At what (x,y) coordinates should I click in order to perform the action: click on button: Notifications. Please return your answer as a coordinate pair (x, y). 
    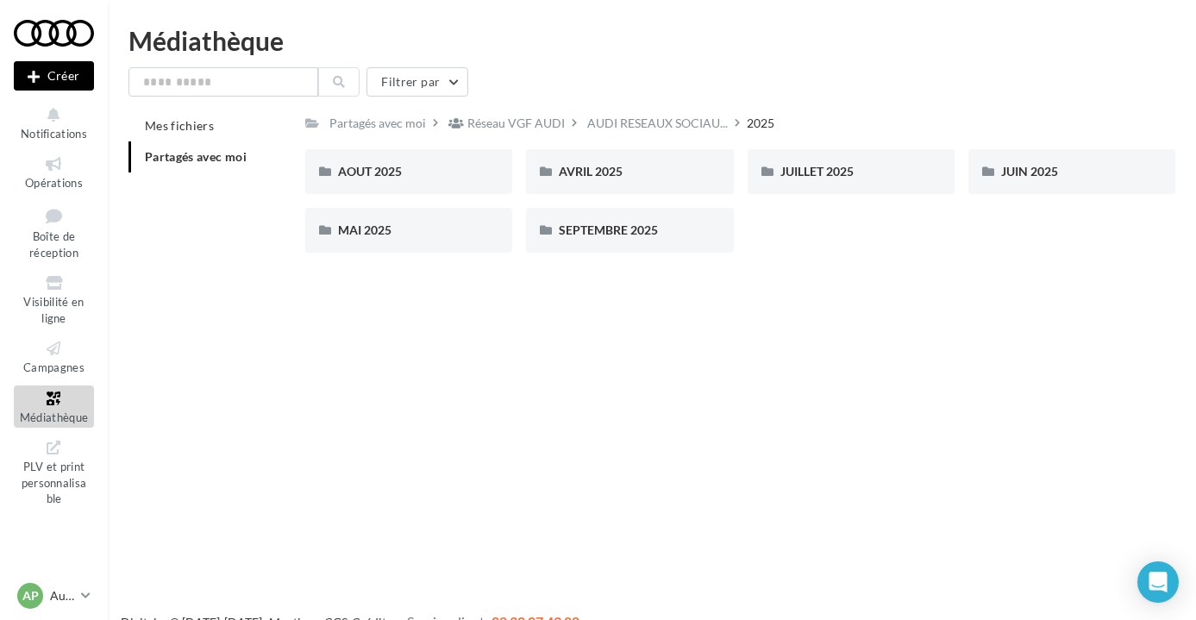
    Looking at the image, I should click on (53, 122).